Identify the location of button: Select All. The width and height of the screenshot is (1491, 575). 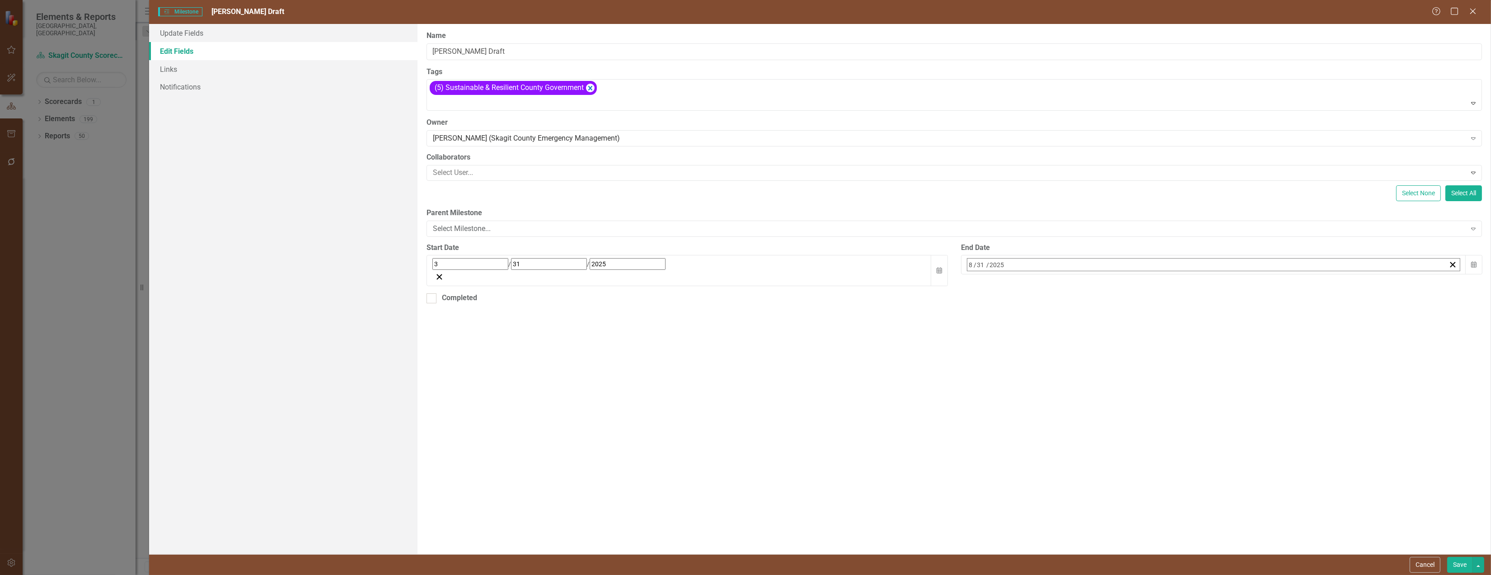
(1464, 193).